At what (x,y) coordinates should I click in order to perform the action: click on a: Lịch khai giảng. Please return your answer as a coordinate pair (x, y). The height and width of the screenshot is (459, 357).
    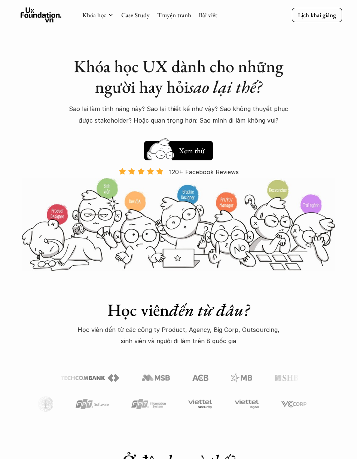
    Looking at the image, I should click on (317, 15).